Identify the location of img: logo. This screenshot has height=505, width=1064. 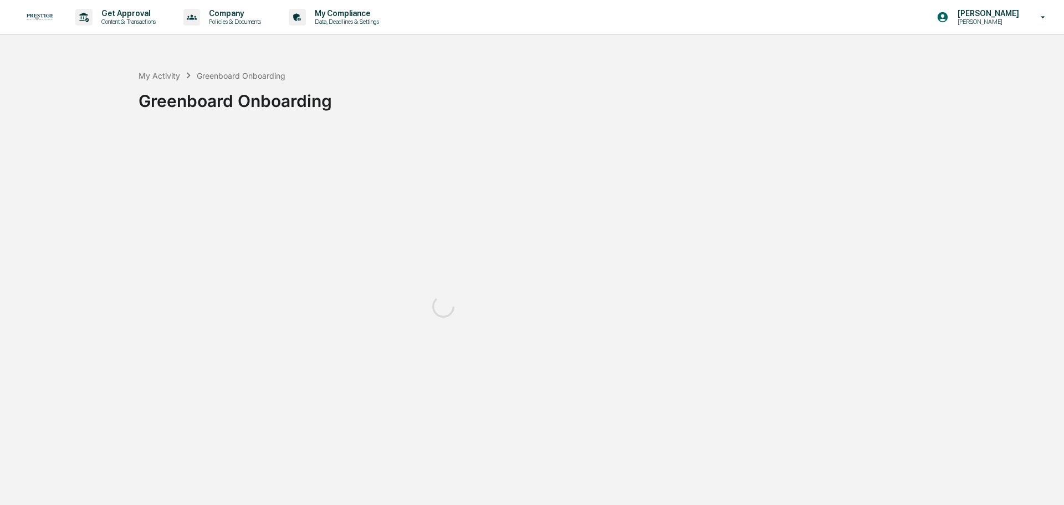
(40, 17).